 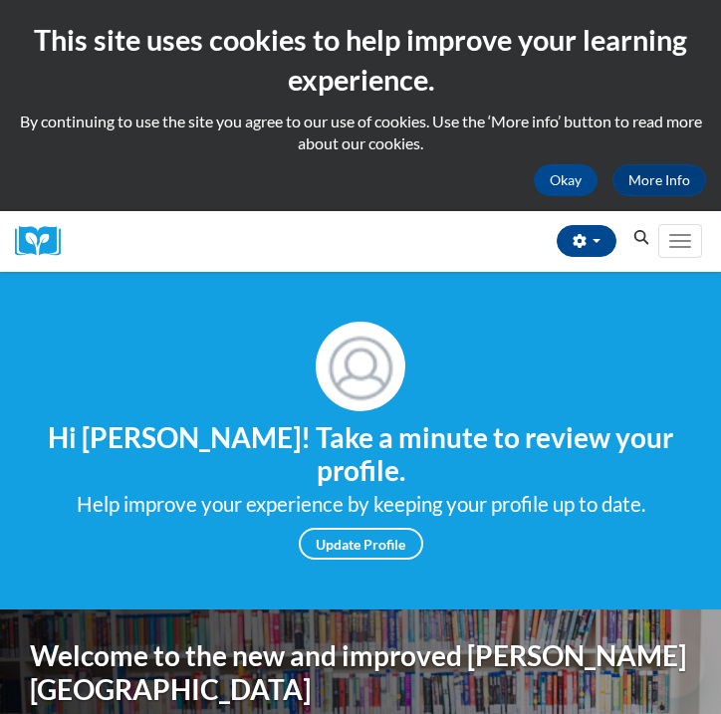 I want to click on a: Update Profile, so click(x=361, y=544).